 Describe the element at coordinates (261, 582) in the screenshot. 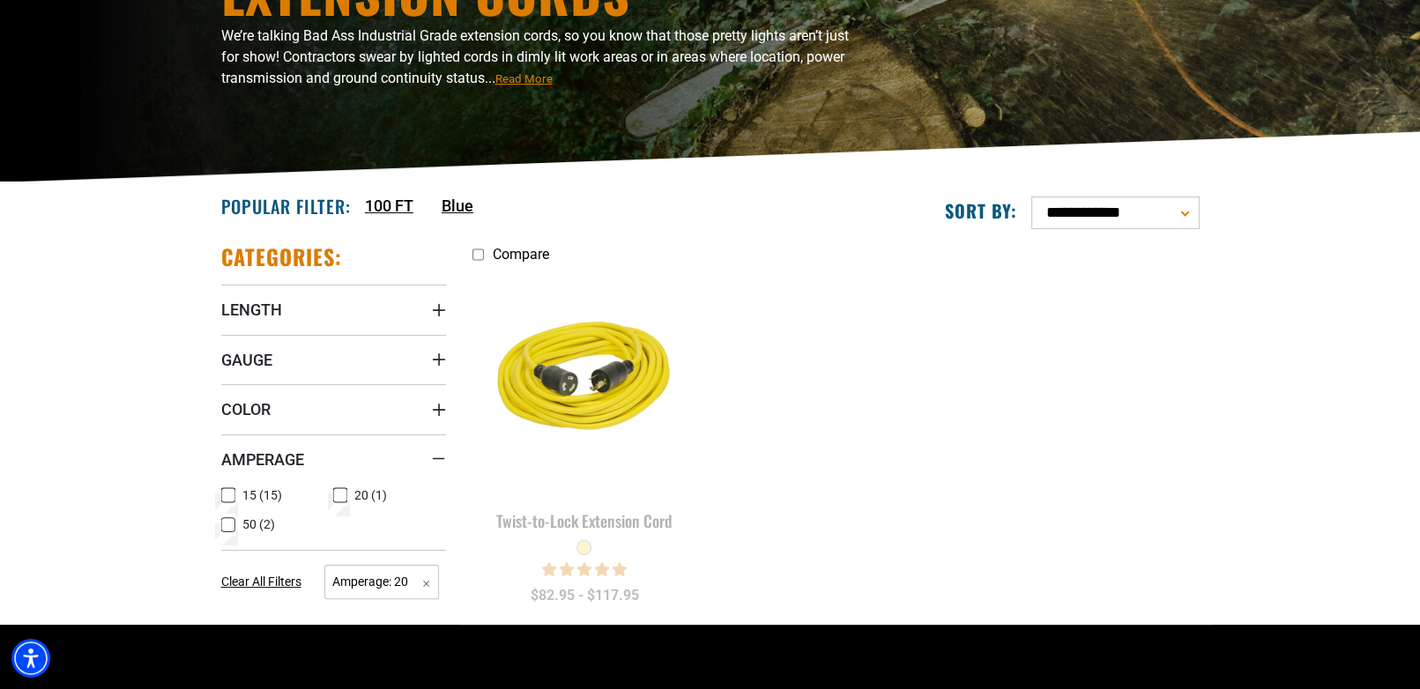

I see `span: Clear All Filters` at that location.